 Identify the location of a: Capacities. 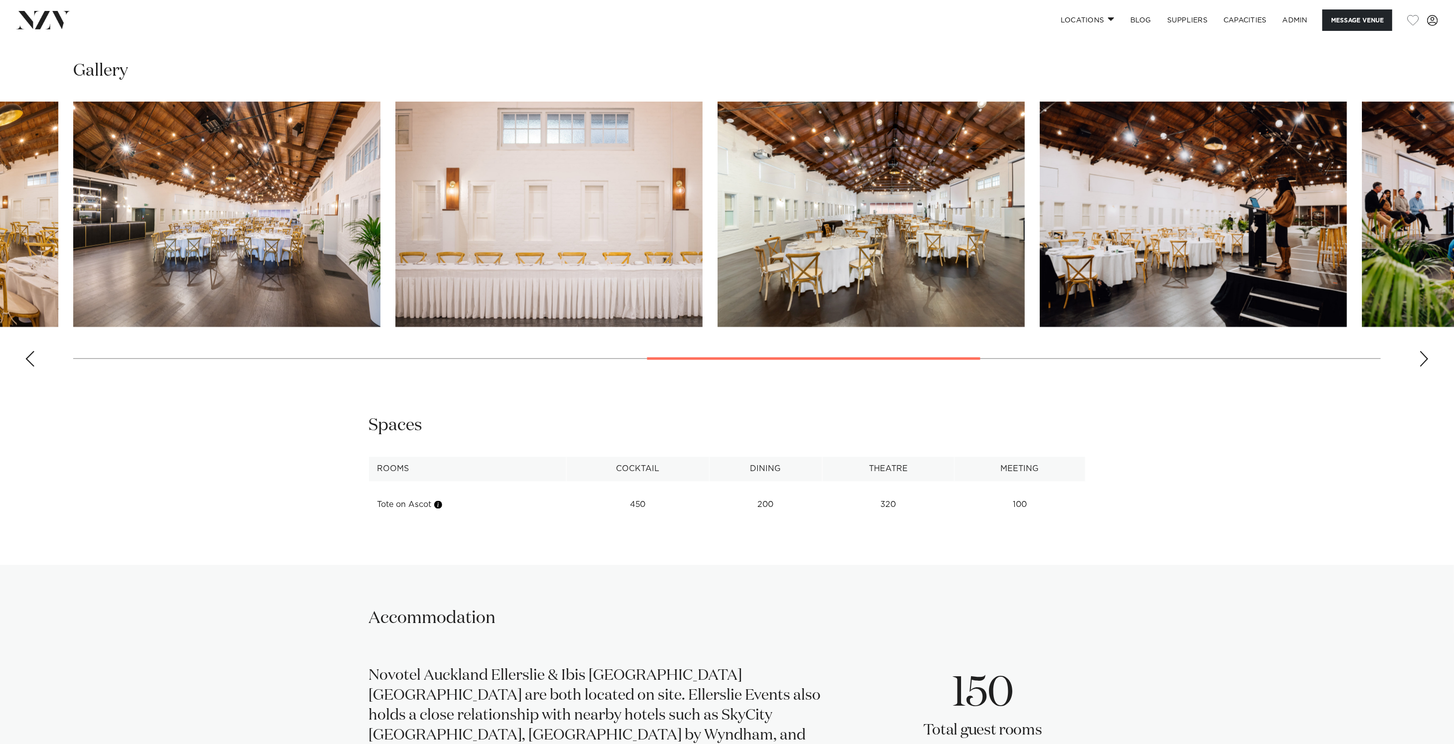
(1245, 20).